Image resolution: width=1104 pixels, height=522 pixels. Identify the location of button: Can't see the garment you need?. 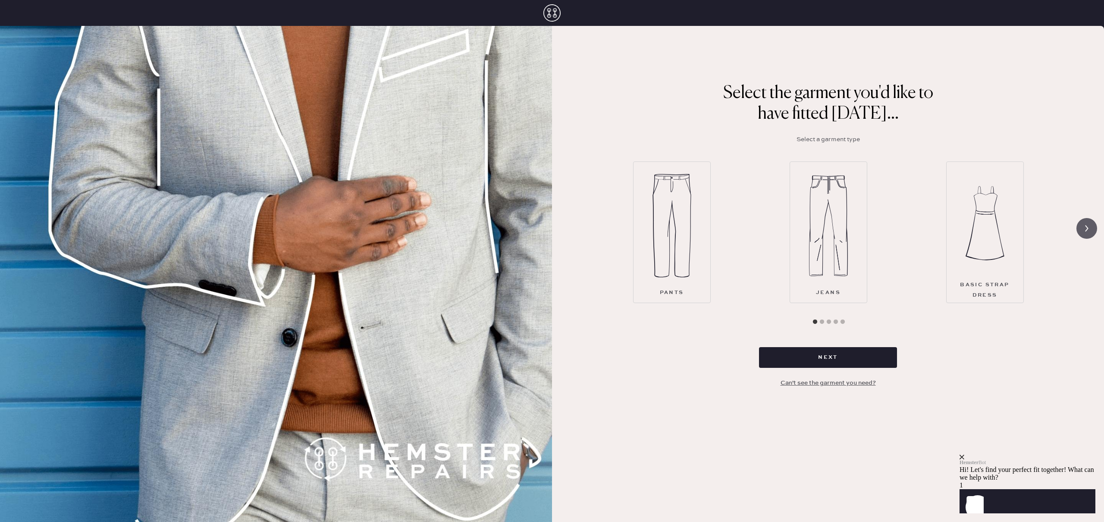
(828, 383).